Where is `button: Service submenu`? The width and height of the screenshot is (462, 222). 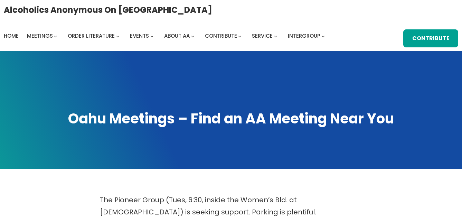
button: Service submenu is located at coordinates (275, 36).